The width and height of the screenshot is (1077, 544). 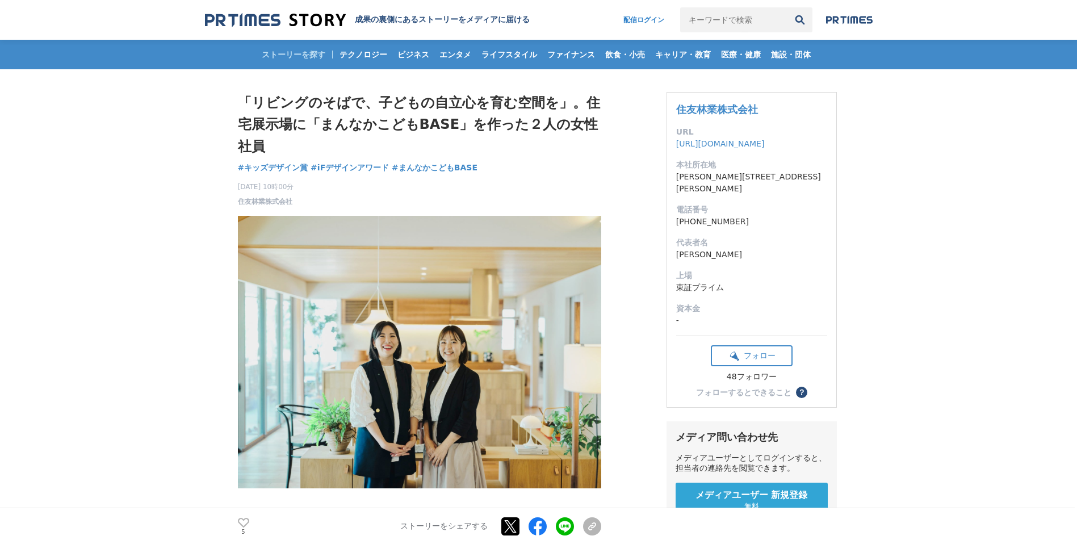 I want to click on span: #iFデザインアワード, so click(x=350, y=168).